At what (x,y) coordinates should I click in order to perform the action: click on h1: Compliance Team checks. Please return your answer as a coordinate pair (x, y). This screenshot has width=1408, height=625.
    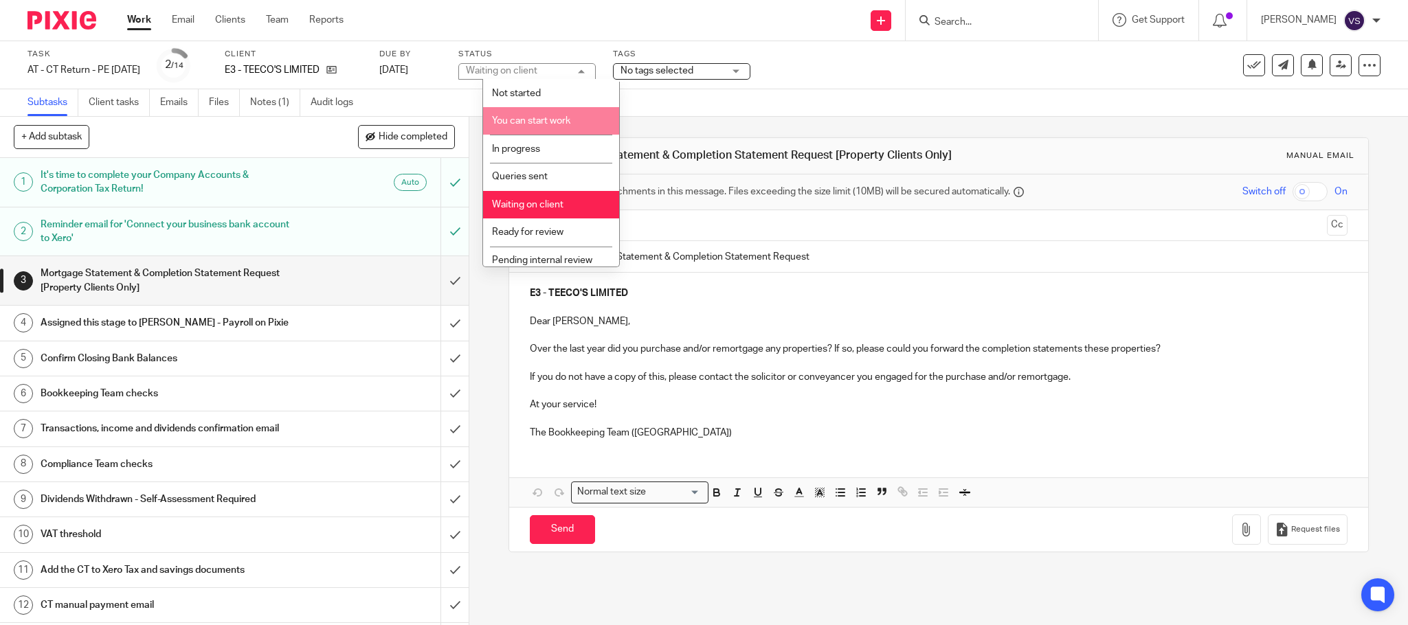
    Looking at the image, I should click on (169, 465).